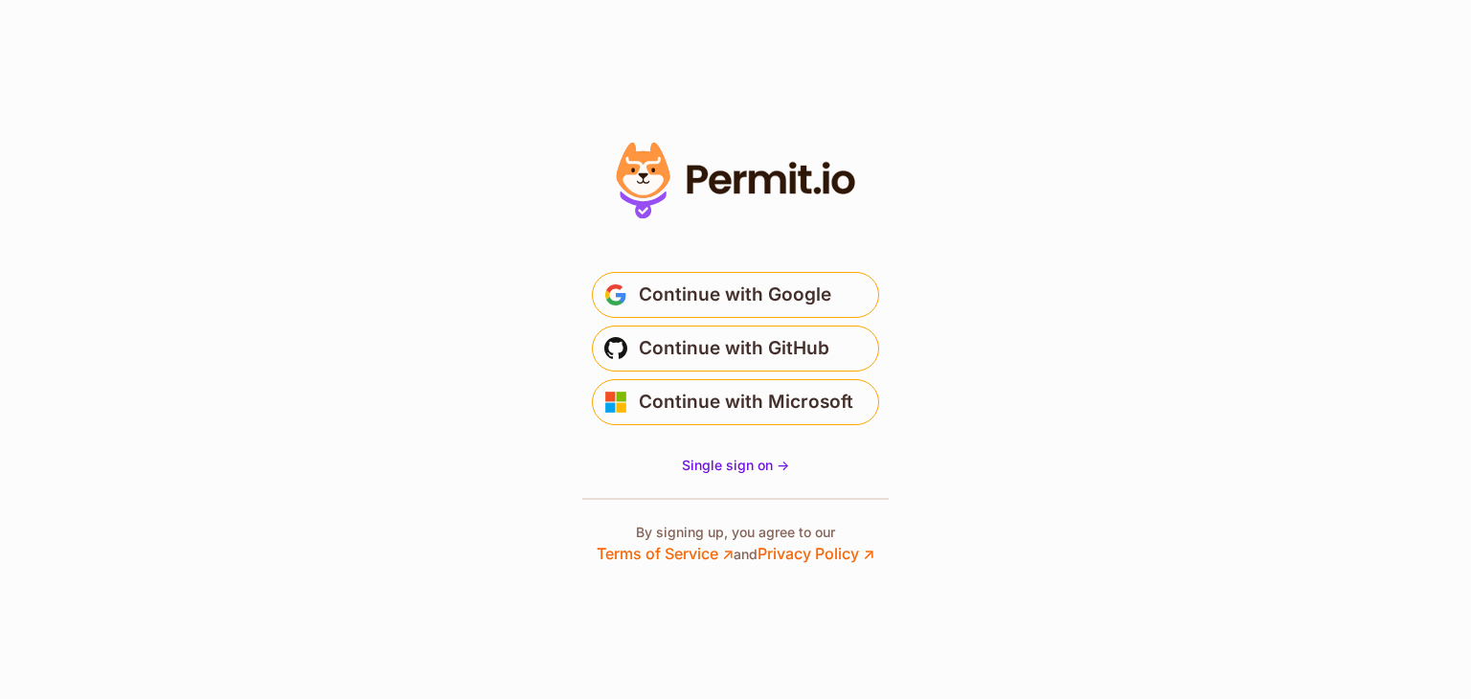 The height and width of the screenshot is (699, 1471). Describe the element at coordinates (736, 402) in the screenshot. I see `button: Continue with Microsoft` at that location.